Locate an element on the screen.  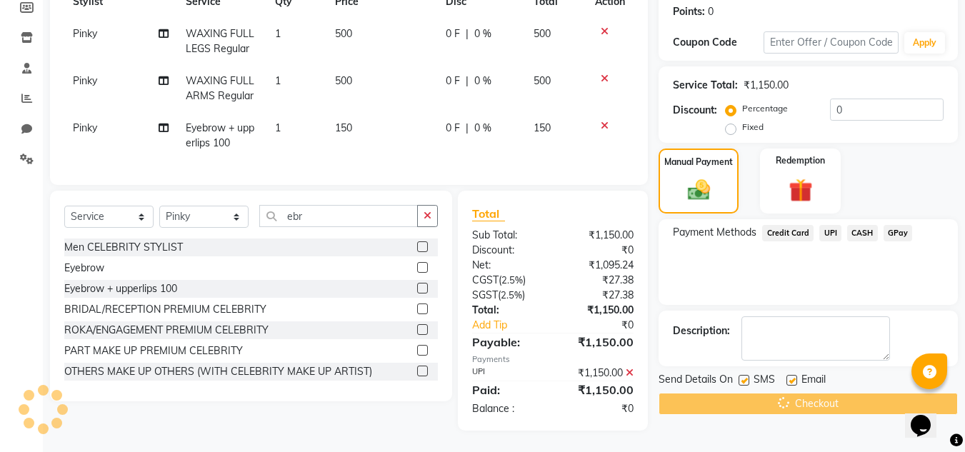
label: Fixed is located at coordinates (753, 127).